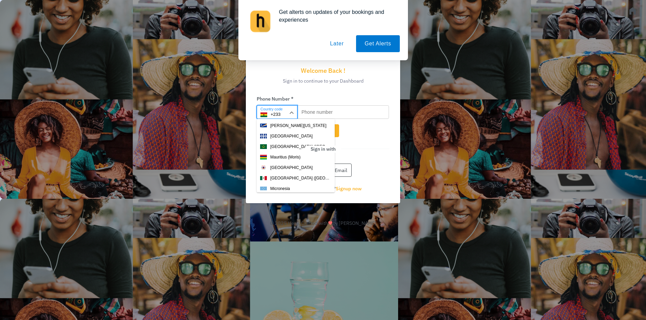  I want to click on button: Get Alerts, so click(378, 44).